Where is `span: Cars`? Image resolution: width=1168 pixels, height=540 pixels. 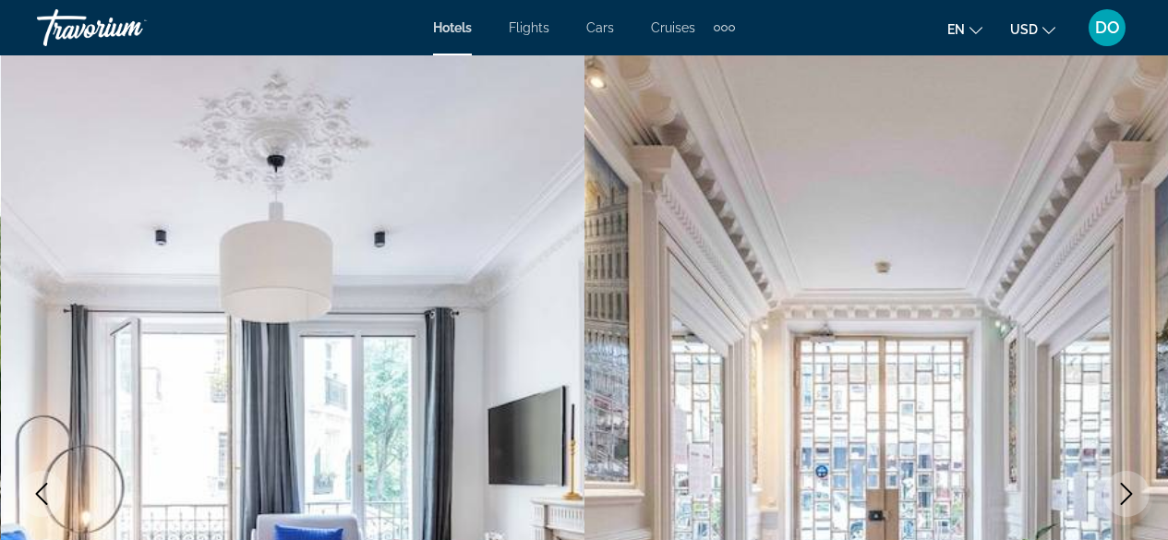
span: Cars is located at coordinates (600, 28).